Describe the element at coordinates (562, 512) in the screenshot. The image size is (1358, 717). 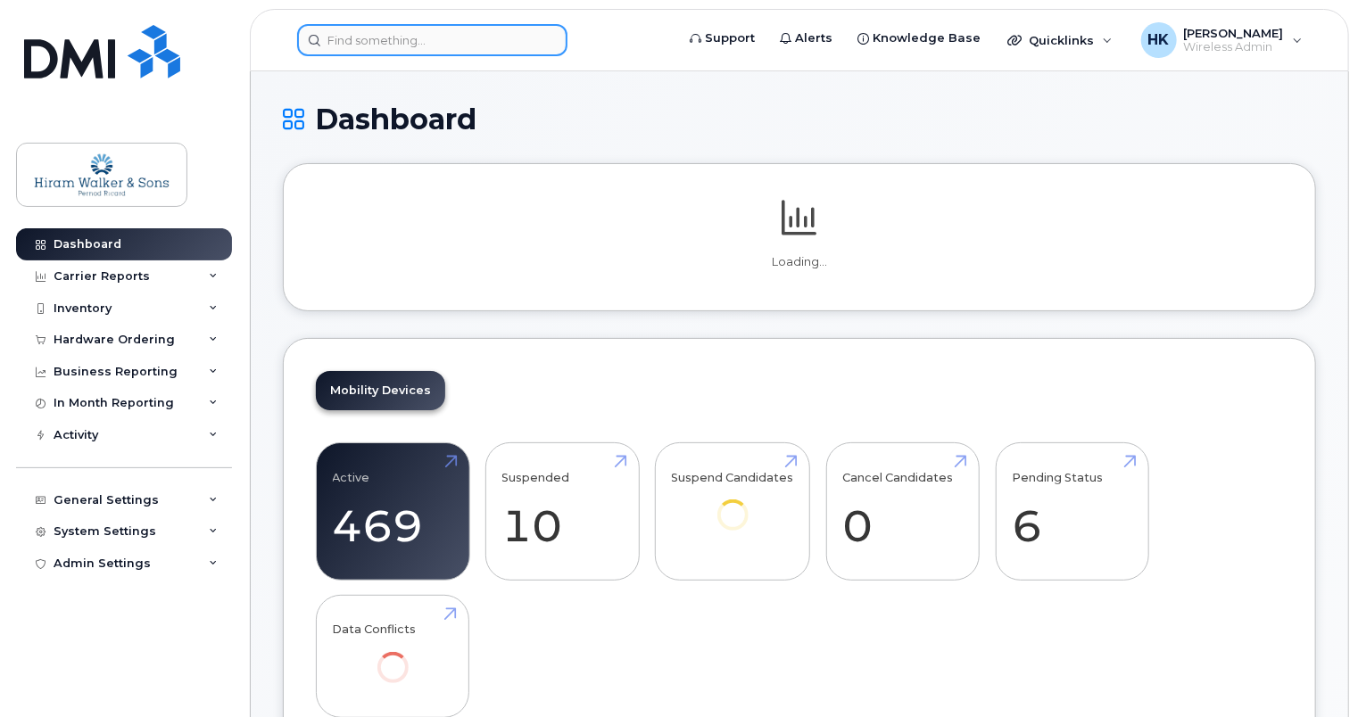
I see `a: Suspended 10` at that location.